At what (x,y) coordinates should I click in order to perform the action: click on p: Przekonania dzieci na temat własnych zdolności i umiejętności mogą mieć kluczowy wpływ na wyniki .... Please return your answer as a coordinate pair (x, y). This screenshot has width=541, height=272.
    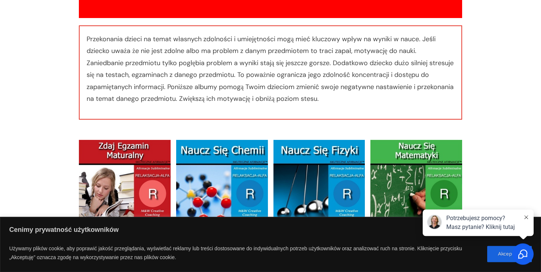
    Looking at the image, I should click on (270, 73).